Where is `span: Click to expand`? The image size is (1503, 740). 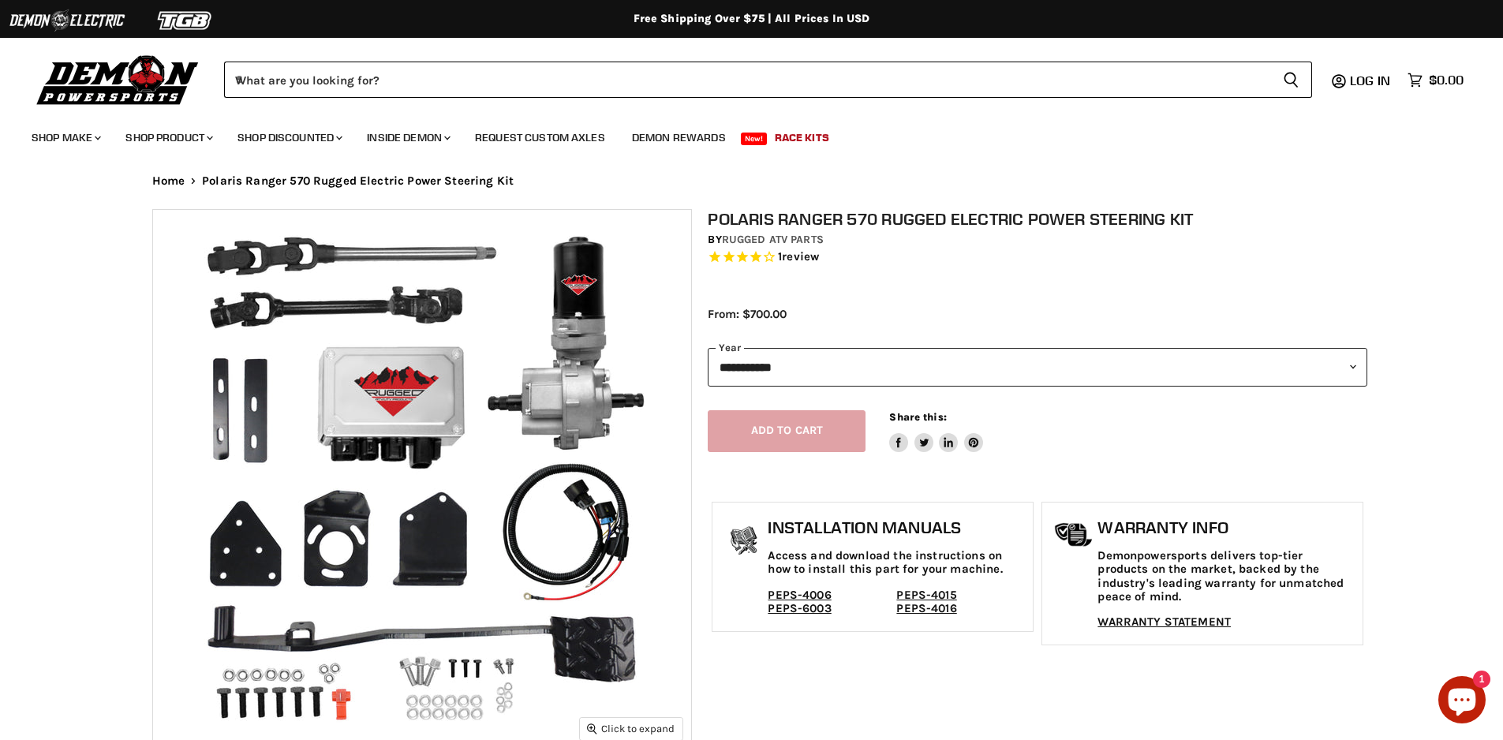
span: Click to expand is located at coordinates (630, 728).